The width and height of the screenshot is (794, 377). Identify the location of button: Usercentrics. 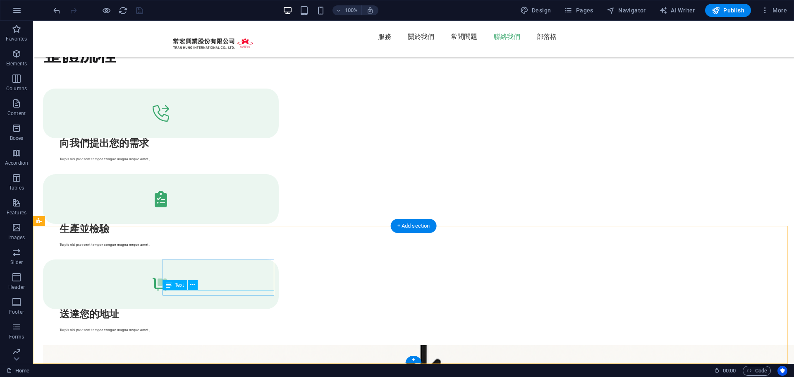
(783, 371).